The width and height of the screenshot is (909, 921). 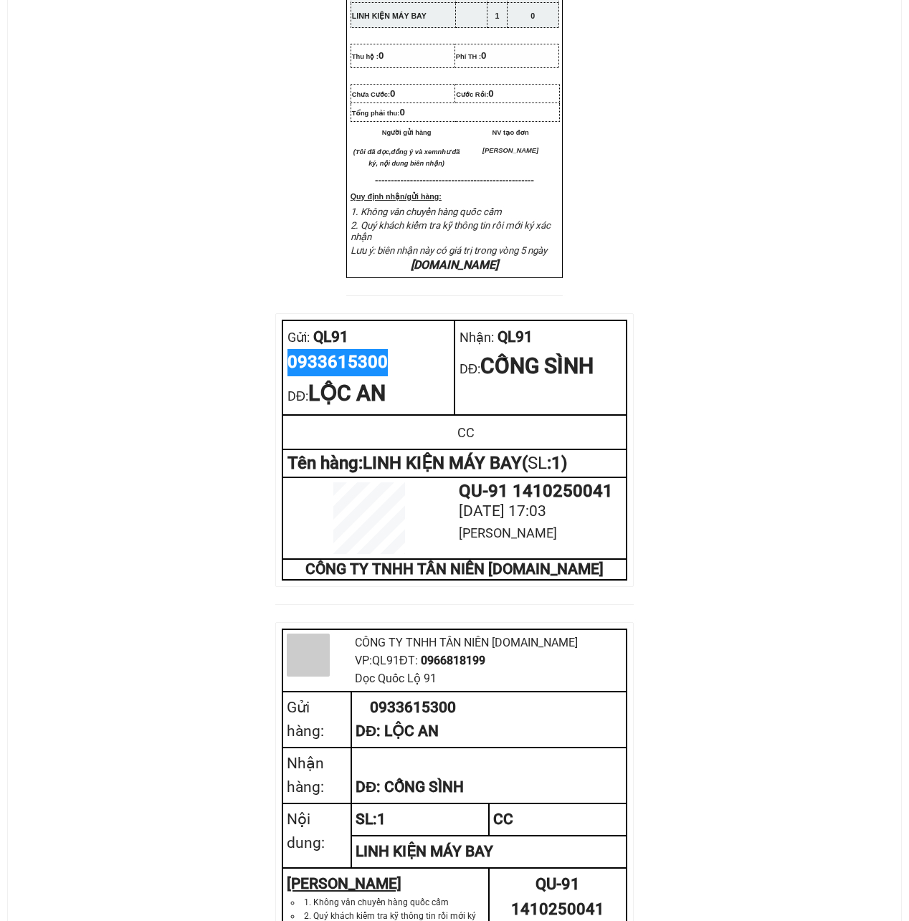 What do you see at coordinates (537, 365) in the screenshot?
I see `span: CỐNG SÌNH` at bounding box center [537, 365].